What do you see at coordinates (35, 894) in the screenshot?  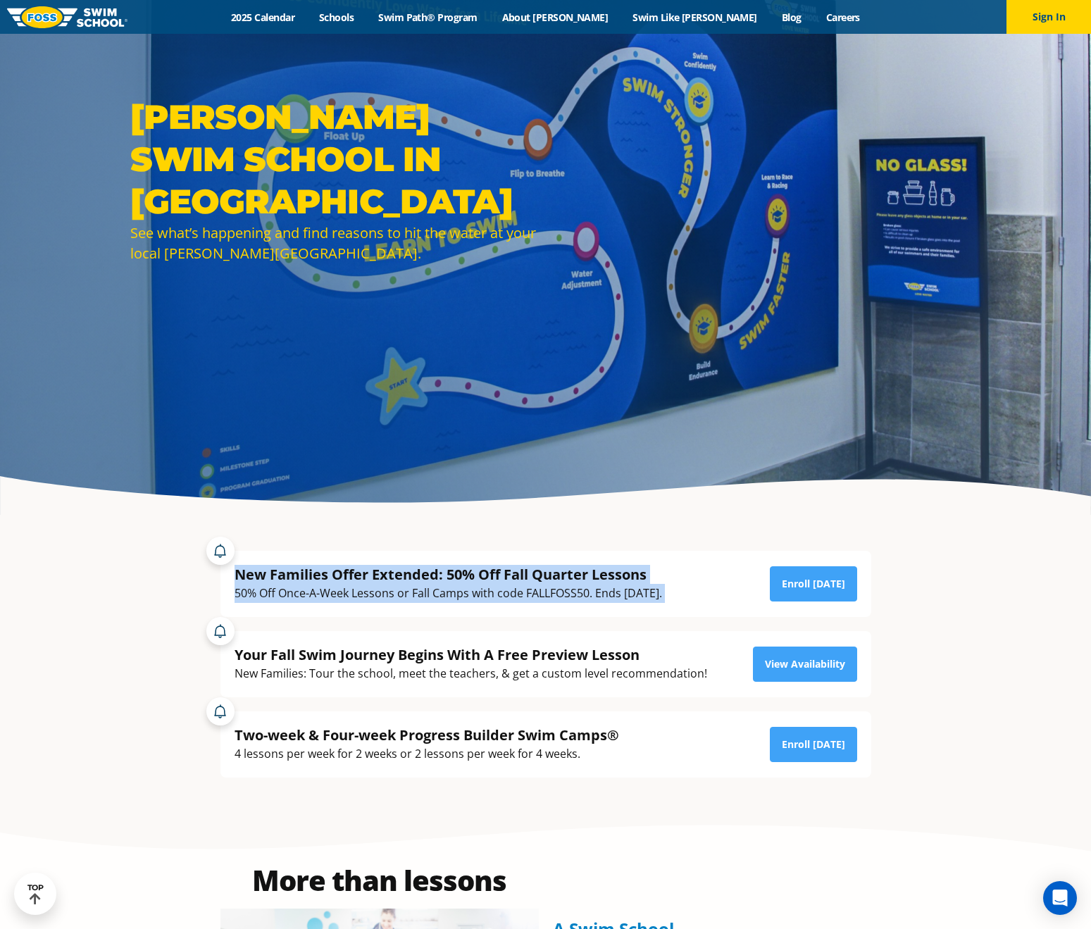 I see `div: TOP` at bounding box center [35, 894].